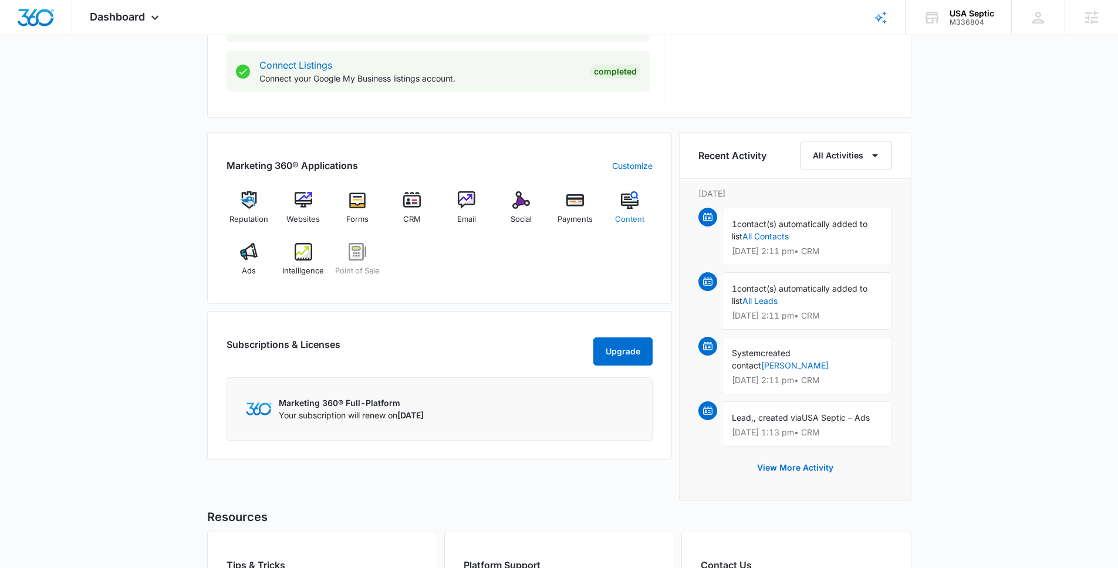  I want to click on a: All Contacts, so click(765, 236).